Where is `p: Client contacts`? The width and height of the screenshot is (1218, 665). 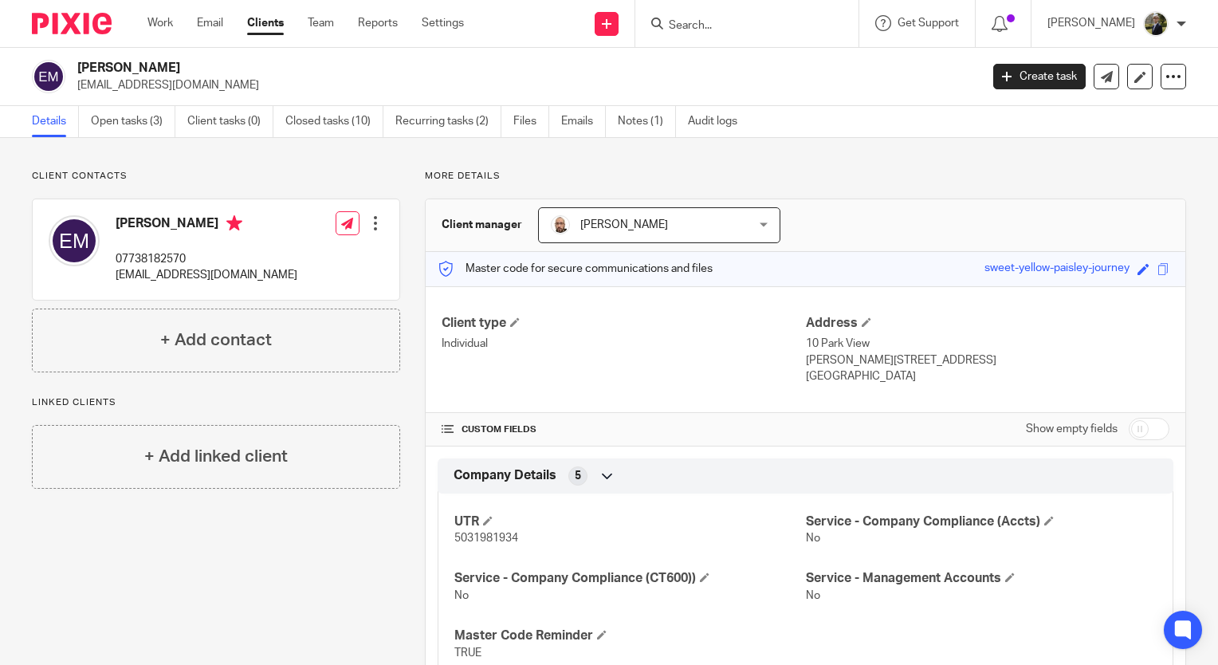
p: Client contacts is located at coordinates (216, 176).